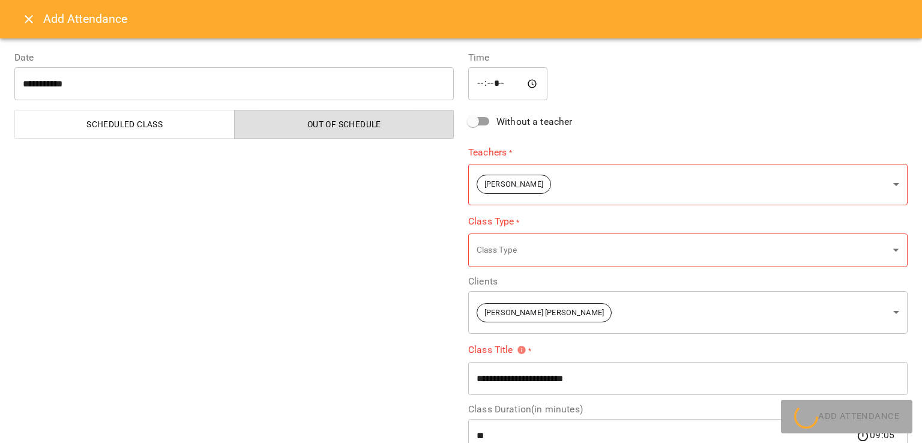  What do you see at coordinates (688, 250) in the screenshot?
I see `div: Class Type` at bounding box center [688, 250].